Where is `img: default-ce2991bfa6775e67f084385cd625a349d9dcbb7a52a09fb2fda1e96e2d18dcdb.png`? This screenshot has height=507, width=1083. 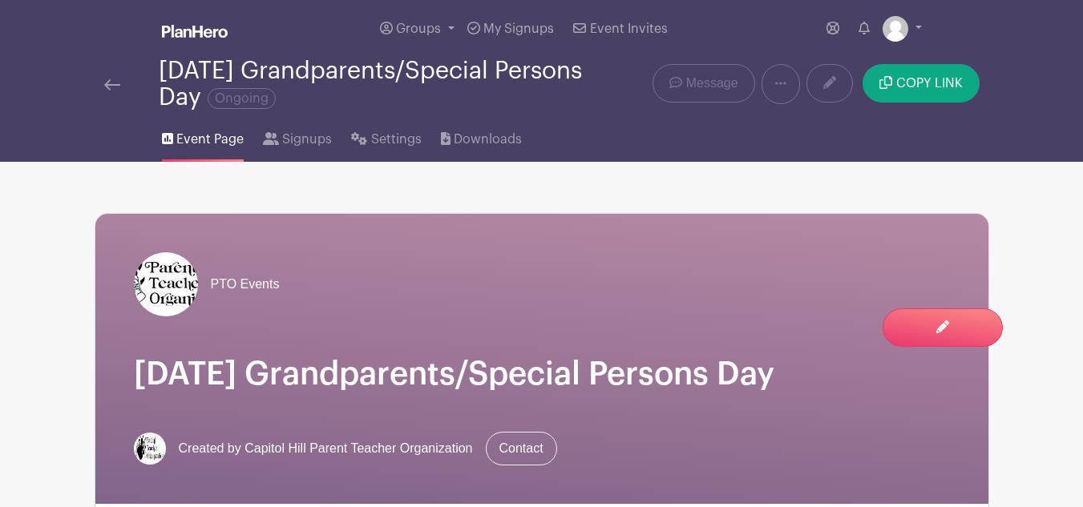
img: default-ce2991bfa6775e67f084385cd625a349d9dcbb7a52a09fb2fda1e96e2d18dcdb.png is located at coordinates (895, 29).